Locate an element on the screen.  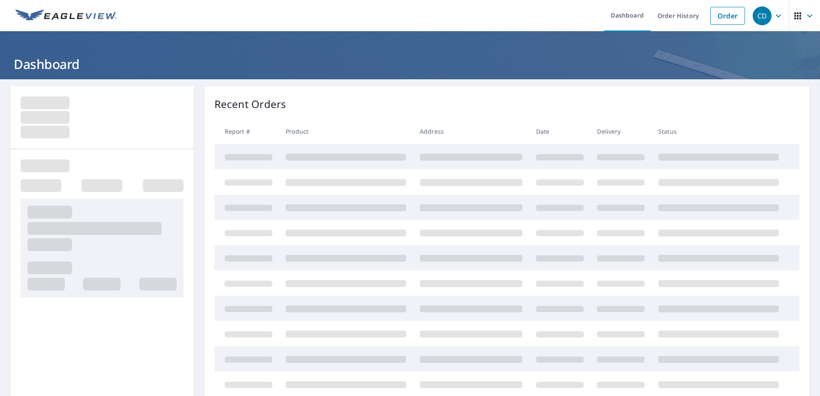
th: Status is located at coordinates (719, 131).